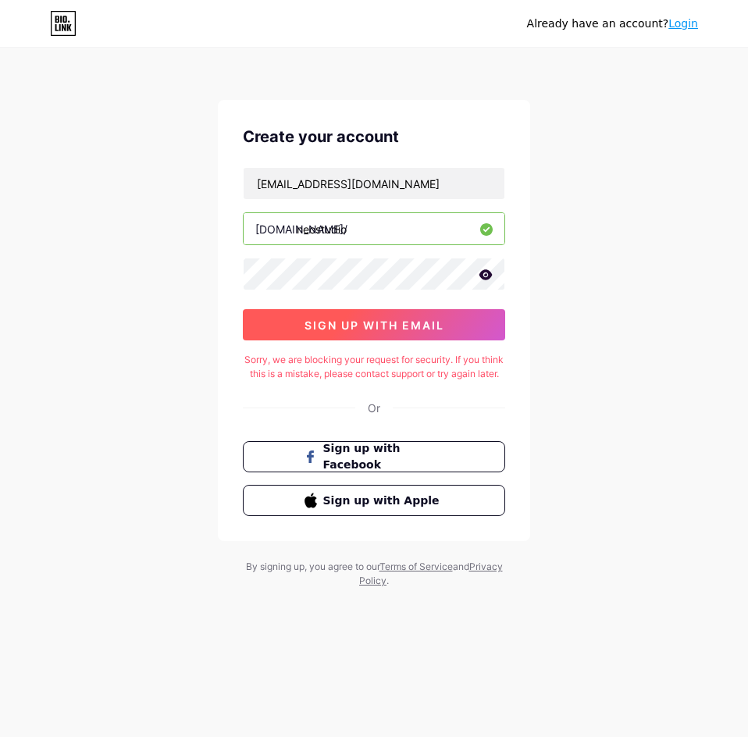 The image size is (748, 737). I want to click on div: Or, so click(374, 408).